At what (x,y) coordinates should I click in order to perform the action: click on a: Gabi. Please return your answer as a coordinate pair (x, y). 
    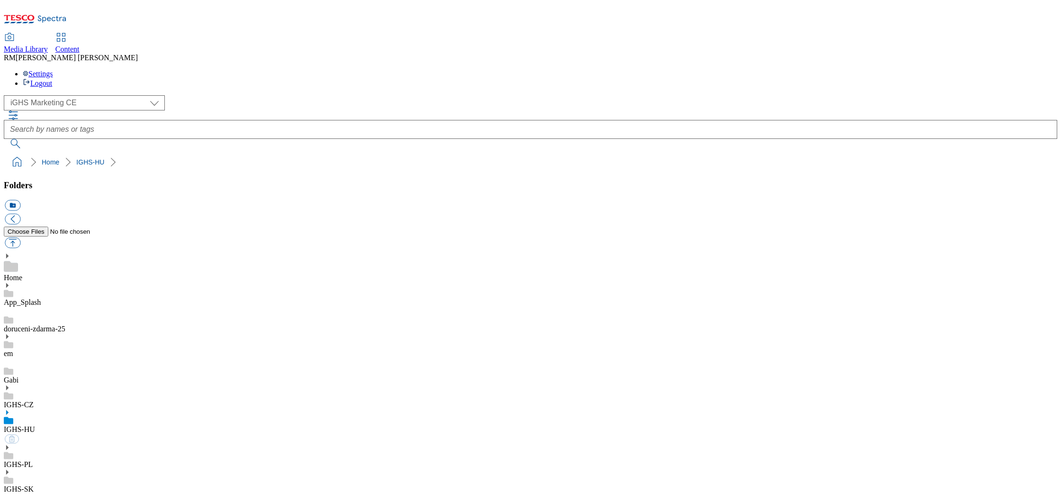
    Looking at the image, I should click on (11, 379).